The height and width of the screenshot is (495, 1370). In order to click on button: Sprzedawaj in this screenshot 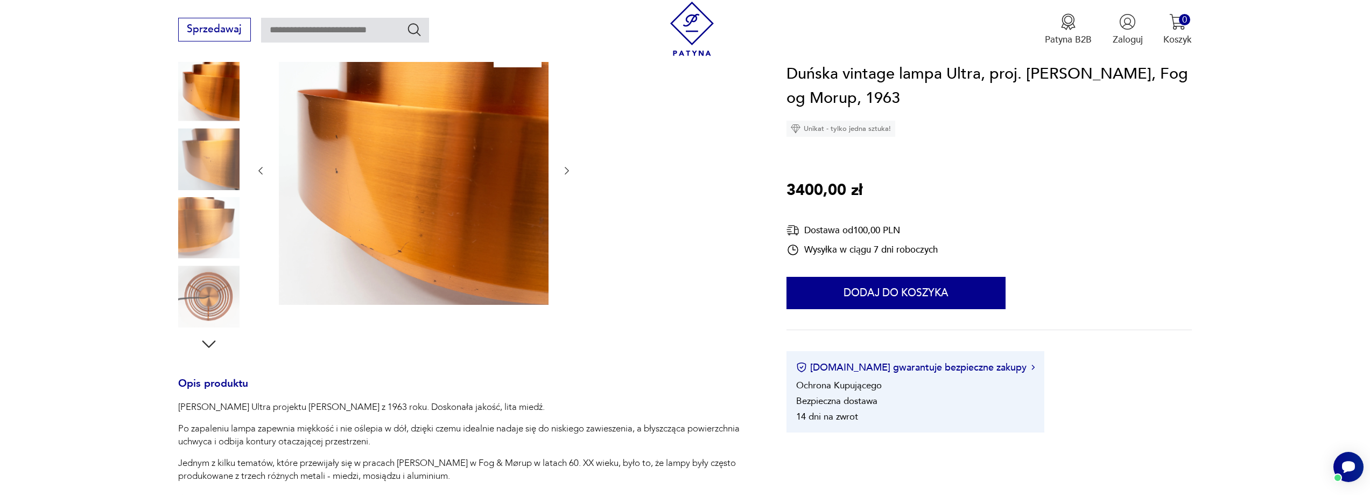, I will do `click(214, 30)`.